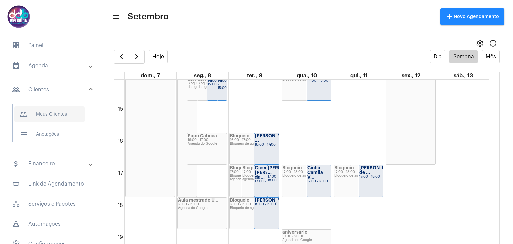 This screenshot has height=244, width=513. Describe the element at coordinates (438, 56) in the screenshot. I see `button: Dia` at that location.